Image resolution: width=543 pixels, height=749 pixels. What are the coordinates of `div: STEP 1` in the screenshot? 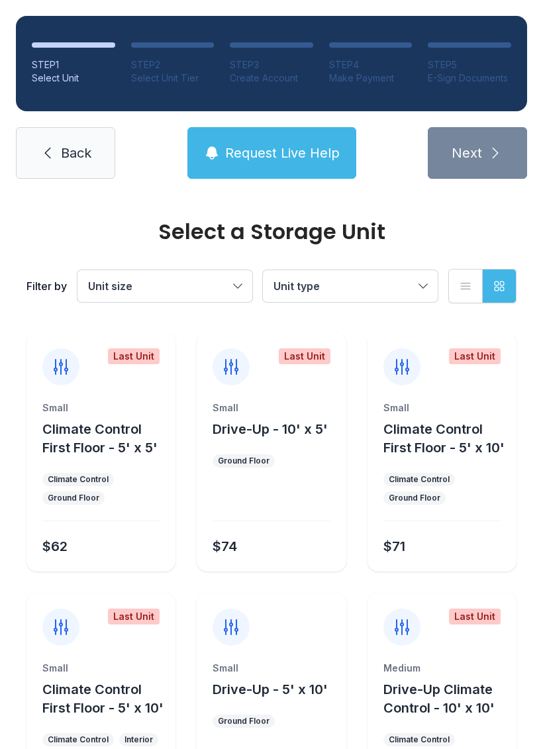 It's located at (74, 65).